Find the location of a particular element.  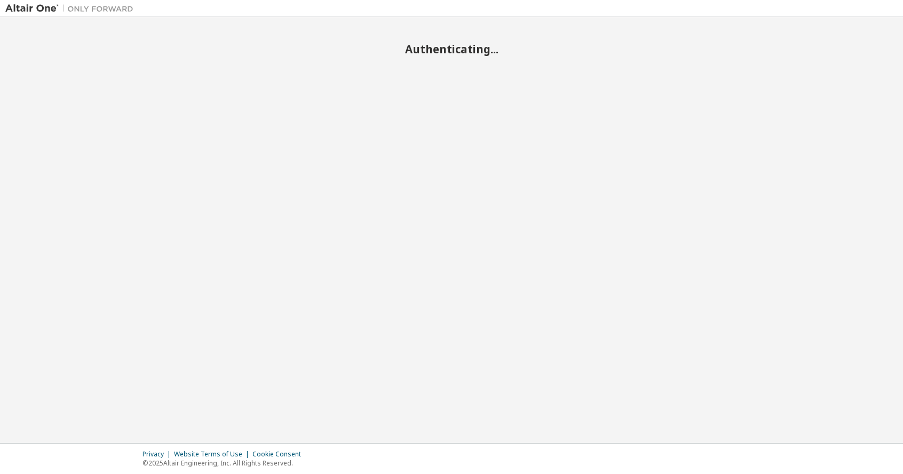

div: Website Terms of Use is located at coordinates (213, 455).